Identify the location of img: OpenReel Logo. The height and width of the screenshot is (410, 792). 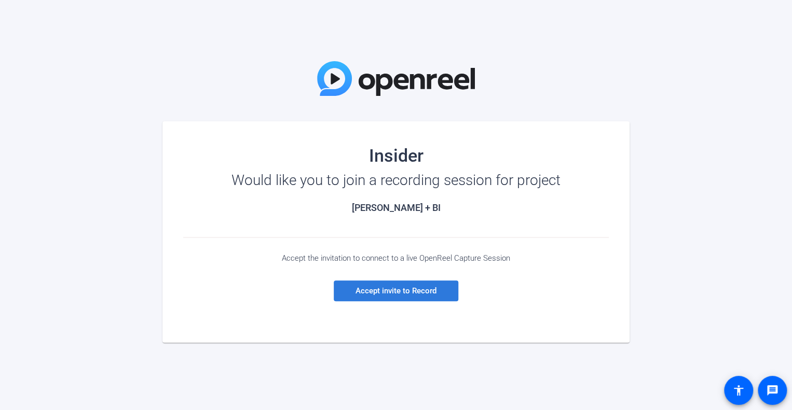
(396, 78).